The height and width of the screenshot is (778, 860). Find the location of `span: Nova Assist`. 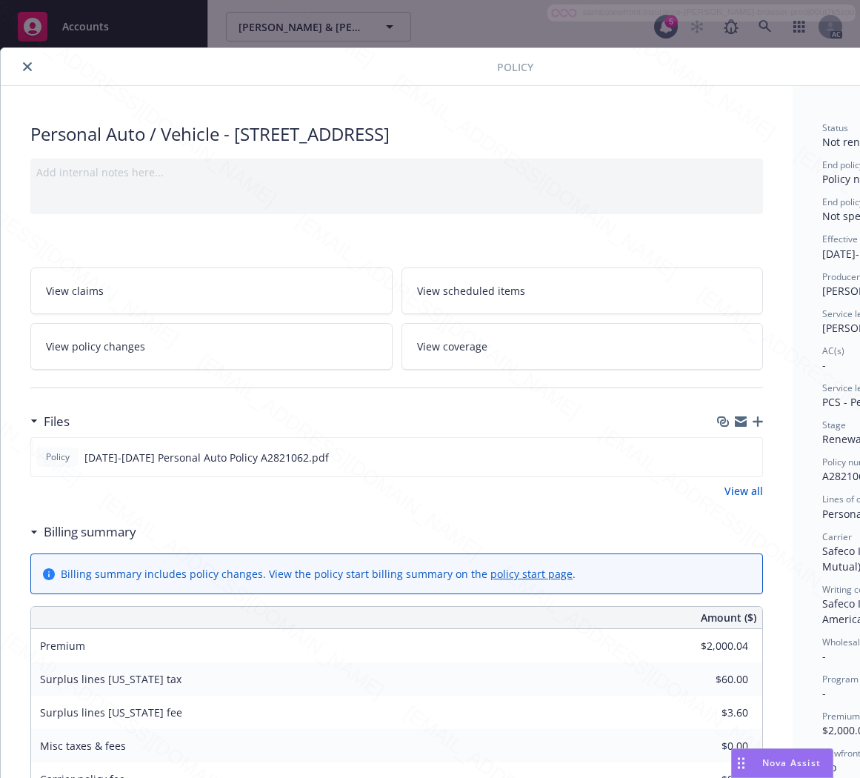

span: Nova Assist is located at coordinates (791, 762).